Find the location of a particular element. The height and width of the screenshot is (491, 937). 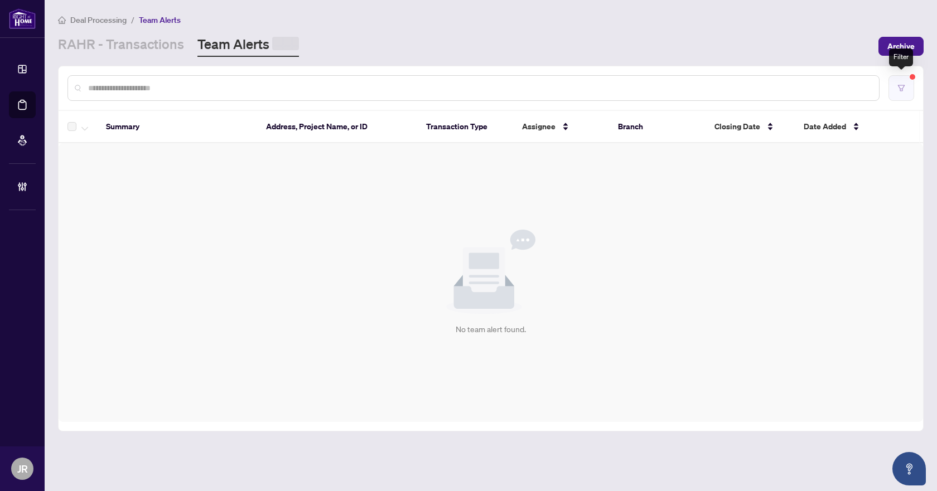

th: Assignee is located at coordinates (561, 127).